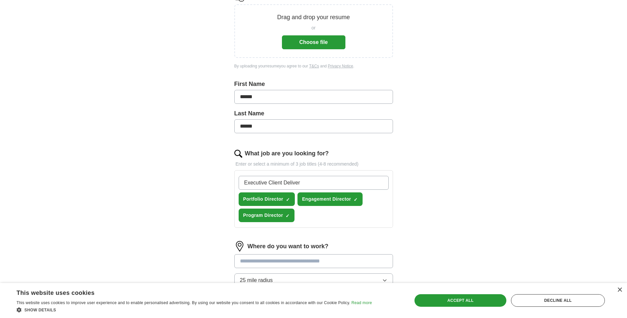 Image resolution: width=627 pixels, height=318 pixels. What do you see at coordinates (314, 164) in the screenshot?
I see `p: Enter or select a minimum of 3 job titles (4-8 recommended)` at bounding box center [314, 164].